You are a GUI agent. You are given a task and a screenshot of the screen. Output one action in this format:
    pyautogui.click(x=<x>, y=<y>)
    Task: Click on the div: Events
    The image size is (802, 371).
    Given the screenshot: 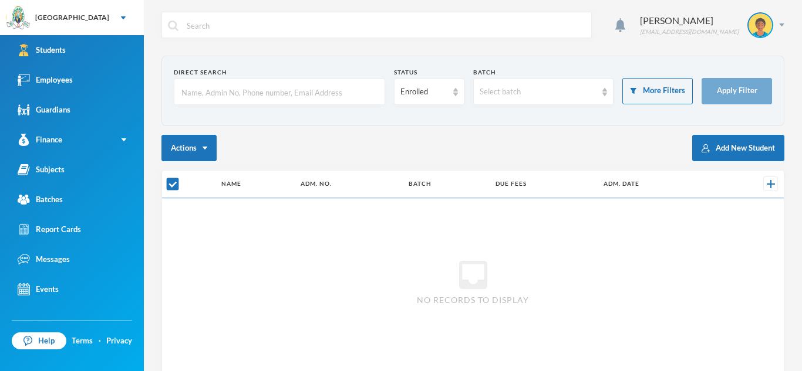 What is the action you would take?
    pyautogui.click(x=38, y=289)
    